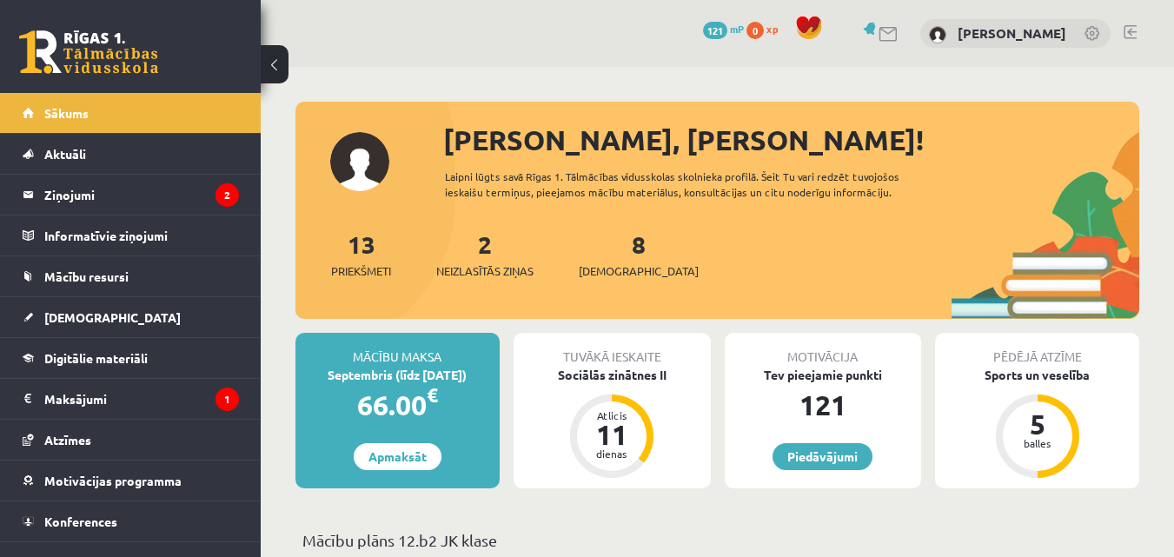  What do you see at coordinates (1037, 424) in the screenshot?
I see `div: 5` at bounding box center [1037, 424].